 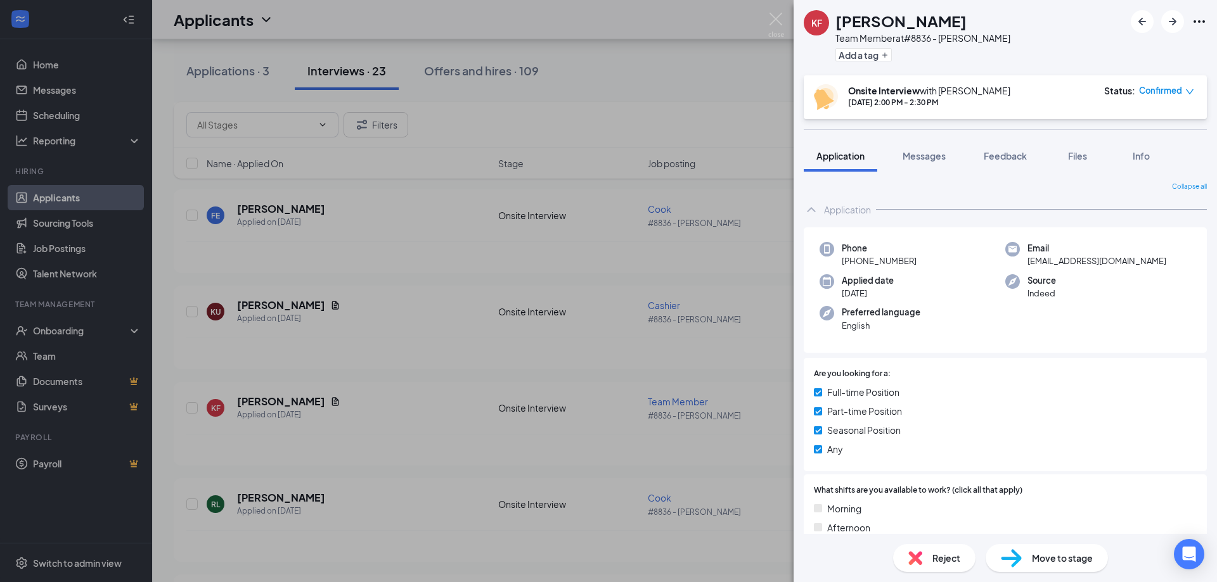 I want to click on div: Status :, so click(x=1119, y=91).